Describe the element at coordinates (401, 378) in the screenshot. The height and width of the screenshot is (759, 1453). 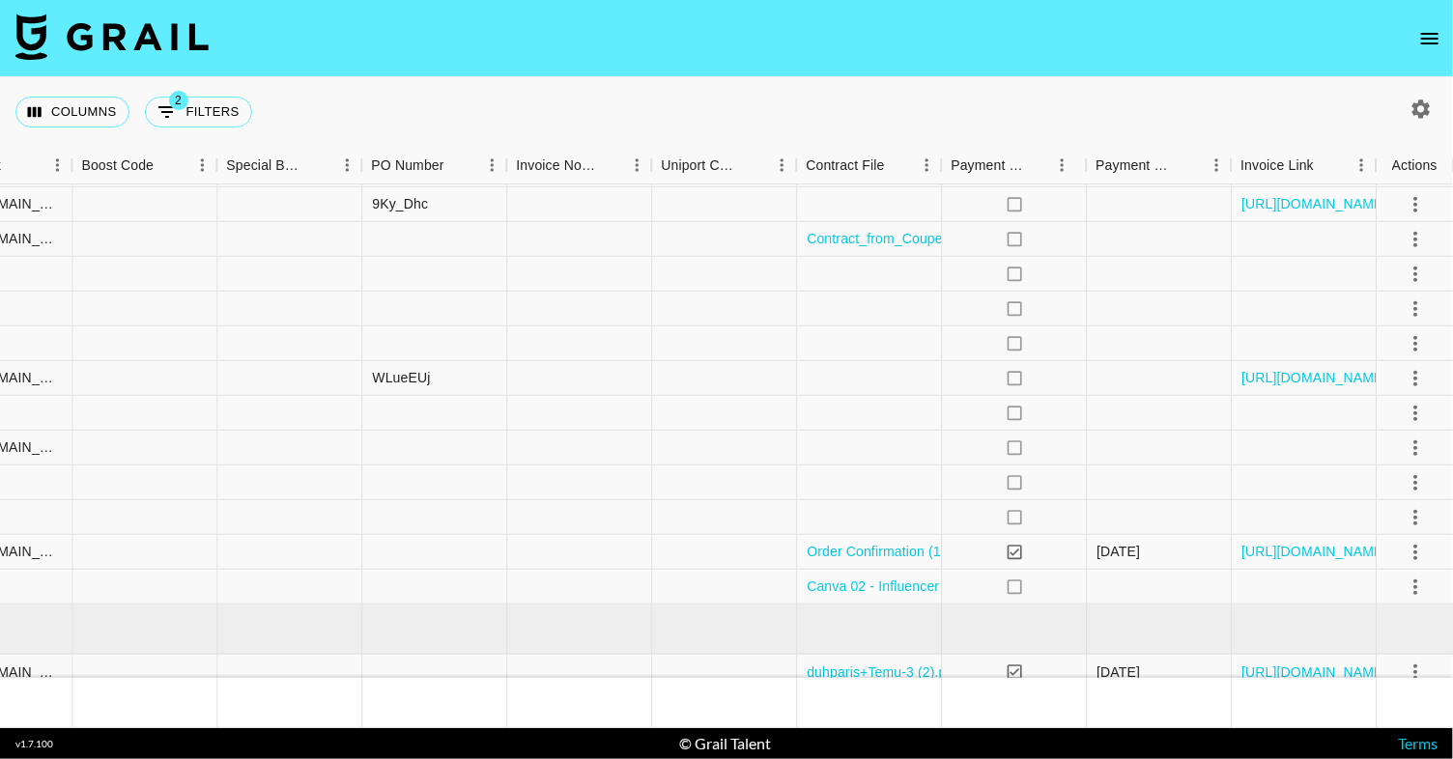
I see `div: WLueEUj` at that location.